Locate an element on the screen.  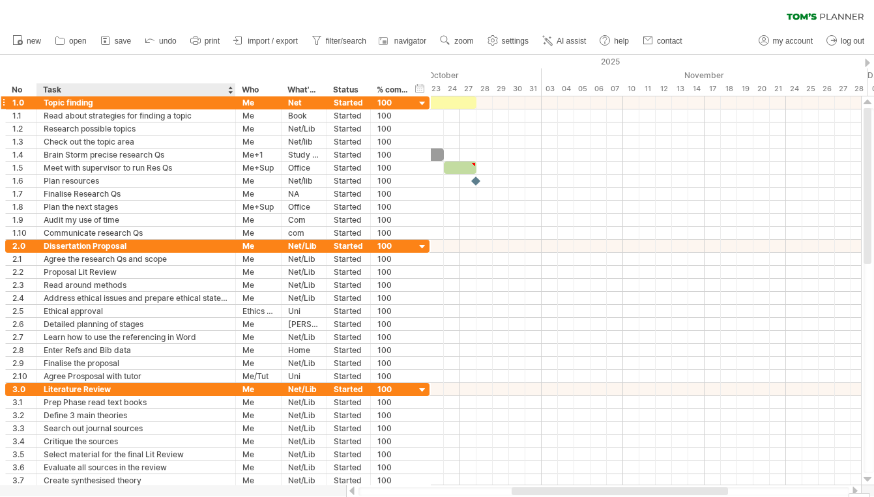
div: 2.5 is located at coordinates (21, 311).